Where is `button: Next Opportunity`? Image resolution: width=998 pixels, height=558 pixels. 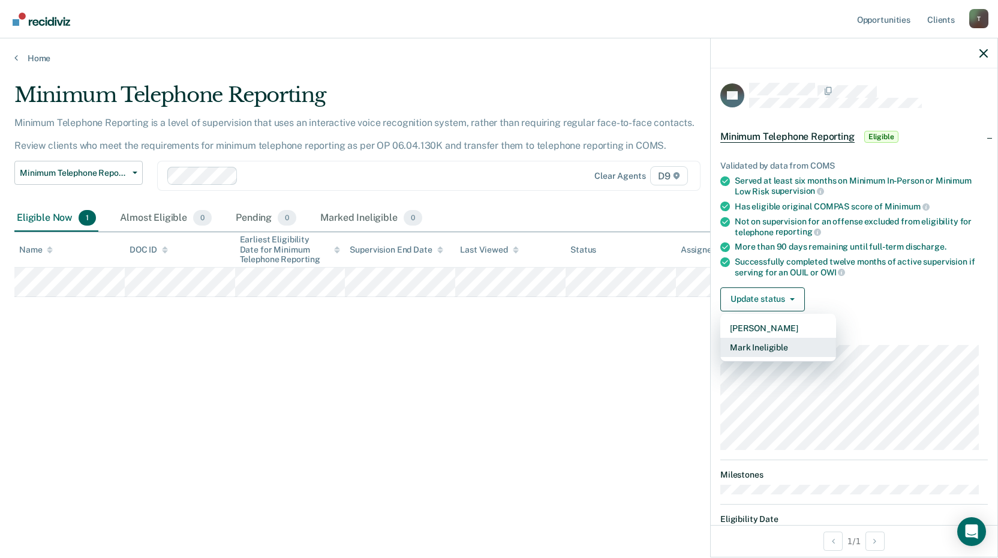
button: Next Opportunity is located at coordinates (875, 541).